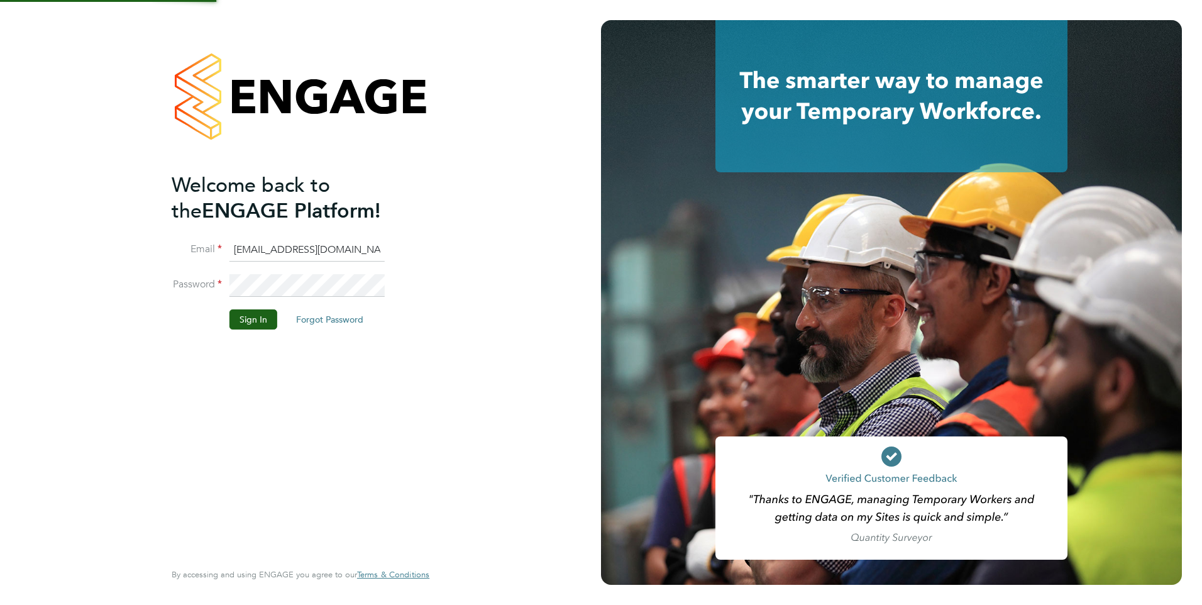 This screenshot has width=1202, height=605. What do you see at coordinates (393, 574) in the screenshot?
I see `span: Terms & Conditions` at bounding box center [393, 574].